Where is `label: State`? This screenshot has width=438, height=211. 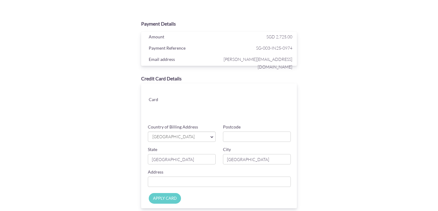 label: State is located at coordinates (152, 149).